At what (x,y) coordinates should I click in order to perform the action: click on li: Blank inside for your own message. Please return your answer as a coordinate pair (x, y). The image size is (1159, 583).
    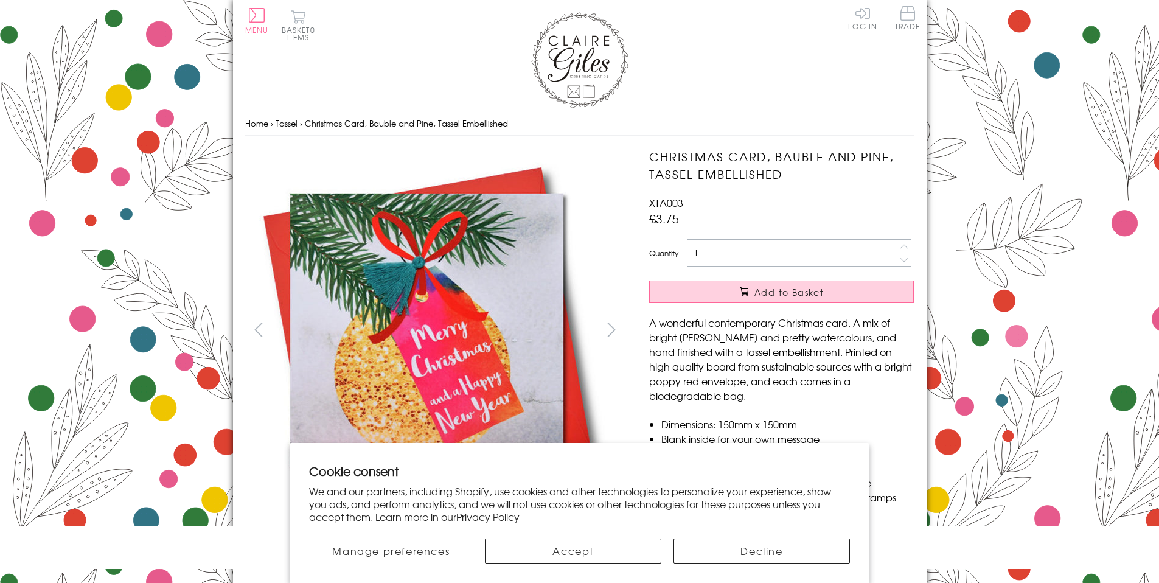
    Looking at the image, I should click on (787, 439).